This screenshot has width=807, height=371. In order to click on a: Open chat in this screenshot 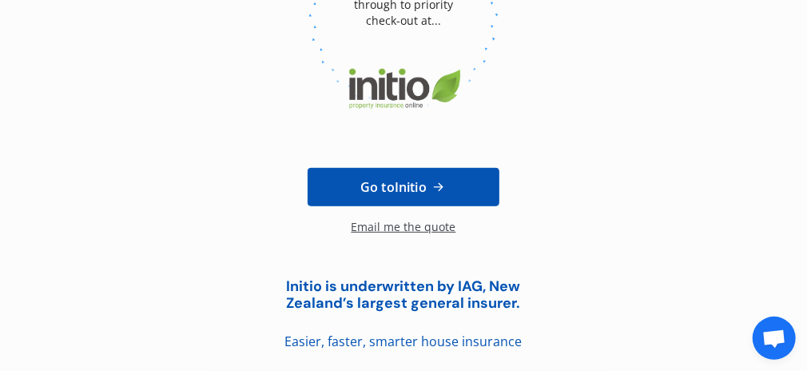, I will do `click(774, 338)`.